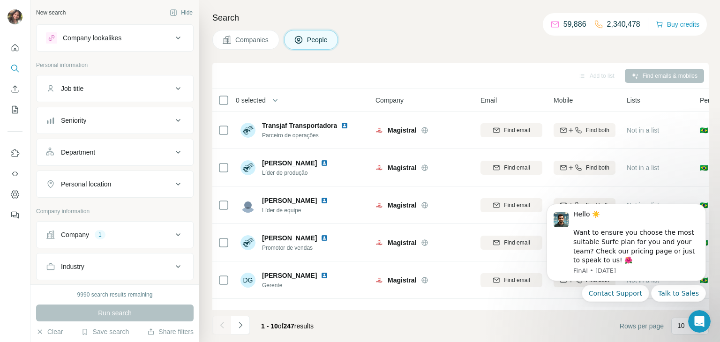 This screenshot has height=342, width=720. What do you see at coordinates (115, 212) in the screenshot?
I see `p: Company information` at bounding box center [115, 212].